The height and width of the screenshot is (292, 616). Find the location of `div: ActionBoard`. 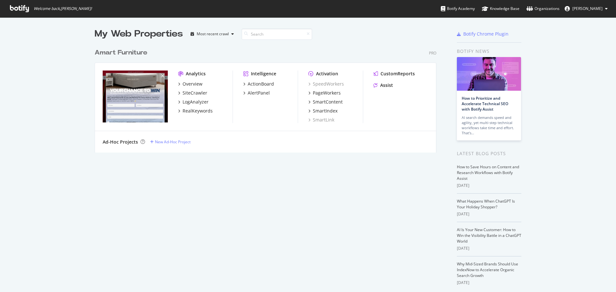

div: ActionBoard is located at coordinates (261, 84).